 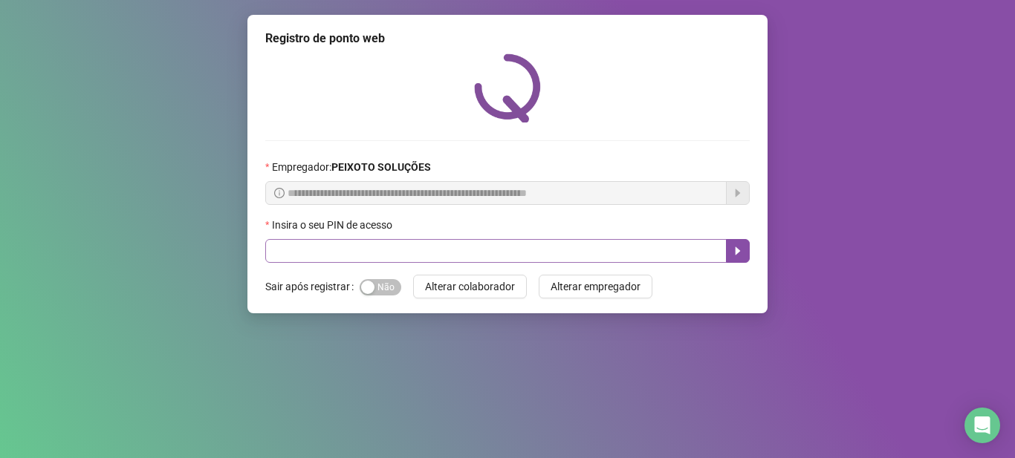 I want to click on button: Alterar empregador, so click(x=595, y=287).